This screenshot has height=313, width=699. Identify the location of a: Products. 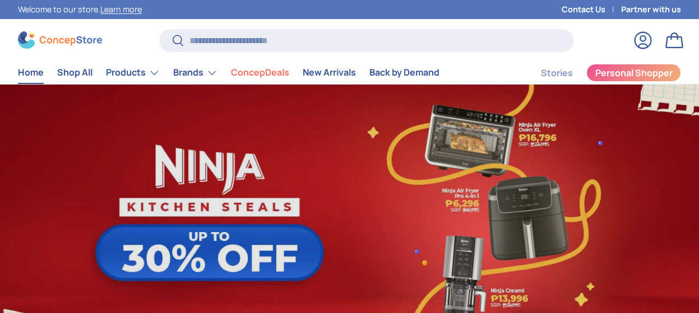
(133, 73).